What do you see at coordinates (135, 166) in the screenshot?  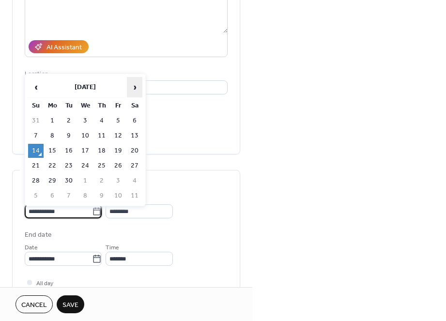 I see `td: 27` at bounding box center [135, 166].